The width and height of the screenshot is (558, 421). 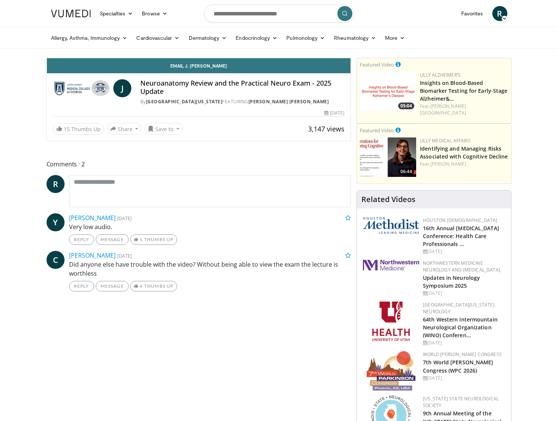 What do you see at coordinates (388, 157) in the screenshot?
I see `a: 06:44` at bounding box center [388, 157].